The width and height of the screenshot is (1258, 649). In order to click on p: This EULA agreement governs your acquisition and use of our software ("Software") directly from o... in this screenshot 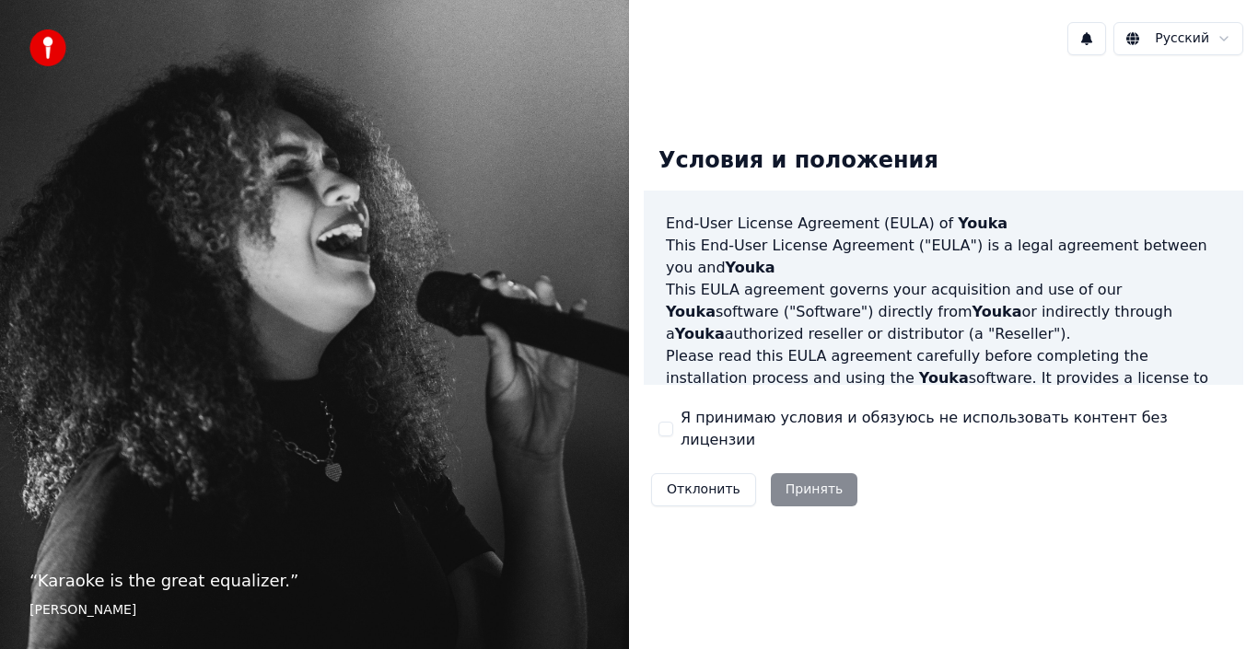, I will do `click(943, 312)`.